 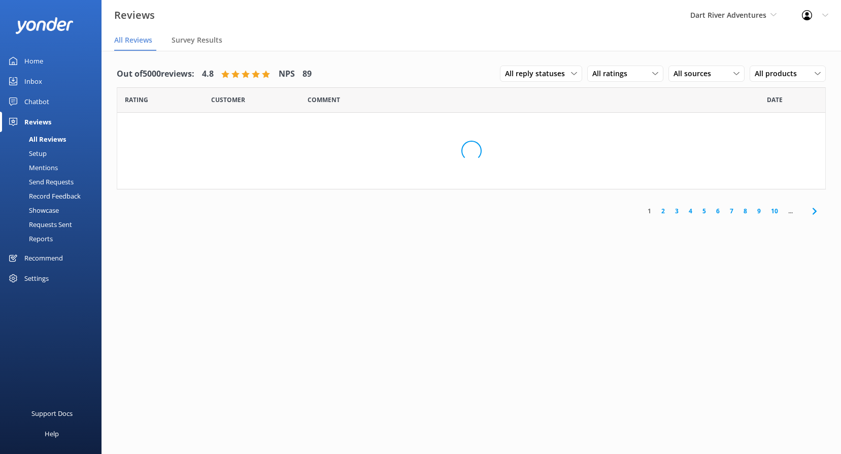 What do you see at coordinates (208, 74) in the screenshot?
I see `h4: 4.8` at bounding box center [208, 74].